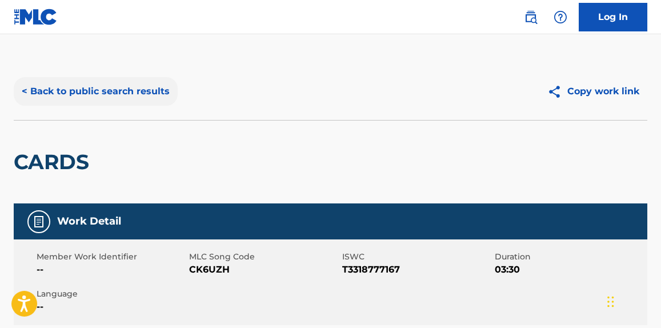 This screenshot has width=661, height=328. Describe the element at coordinates (111, 257) in the screenshot. I see `span: Member Work Identifier` at that location.